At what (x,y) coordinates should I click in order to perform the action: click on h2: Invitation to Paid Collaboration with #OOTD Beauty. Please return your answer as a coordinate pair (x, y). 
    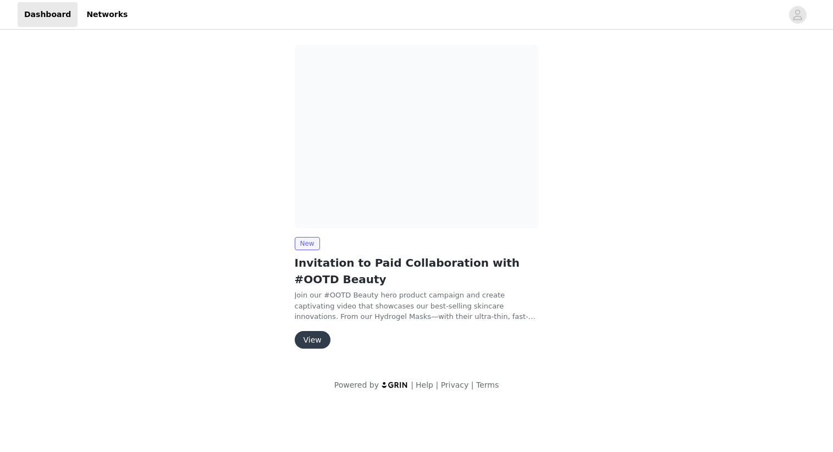
    Looking at the image, I should click on (417, 271).